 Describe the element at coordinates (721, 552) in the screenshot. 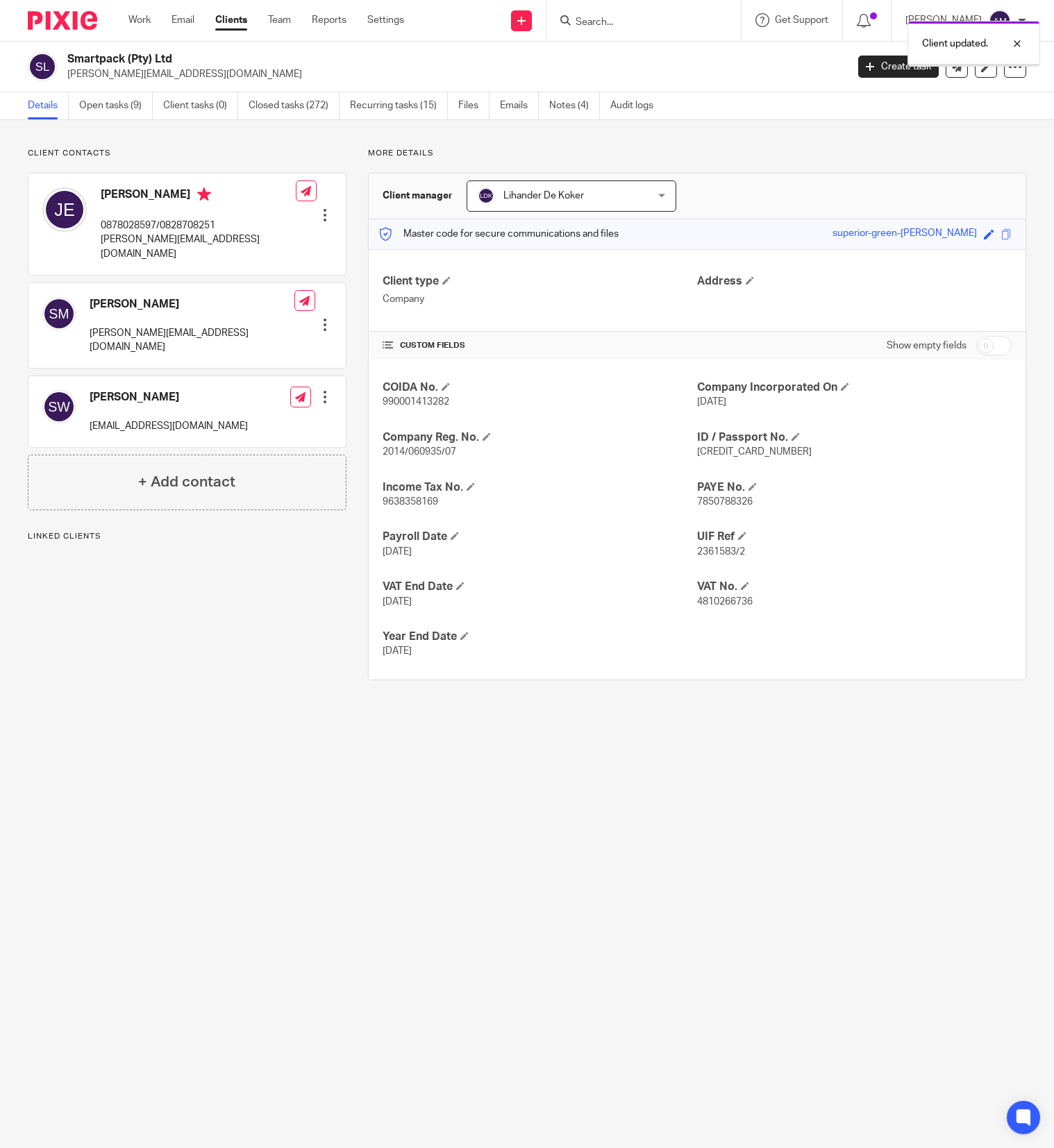

I see `span: 2361583/2` at that location.